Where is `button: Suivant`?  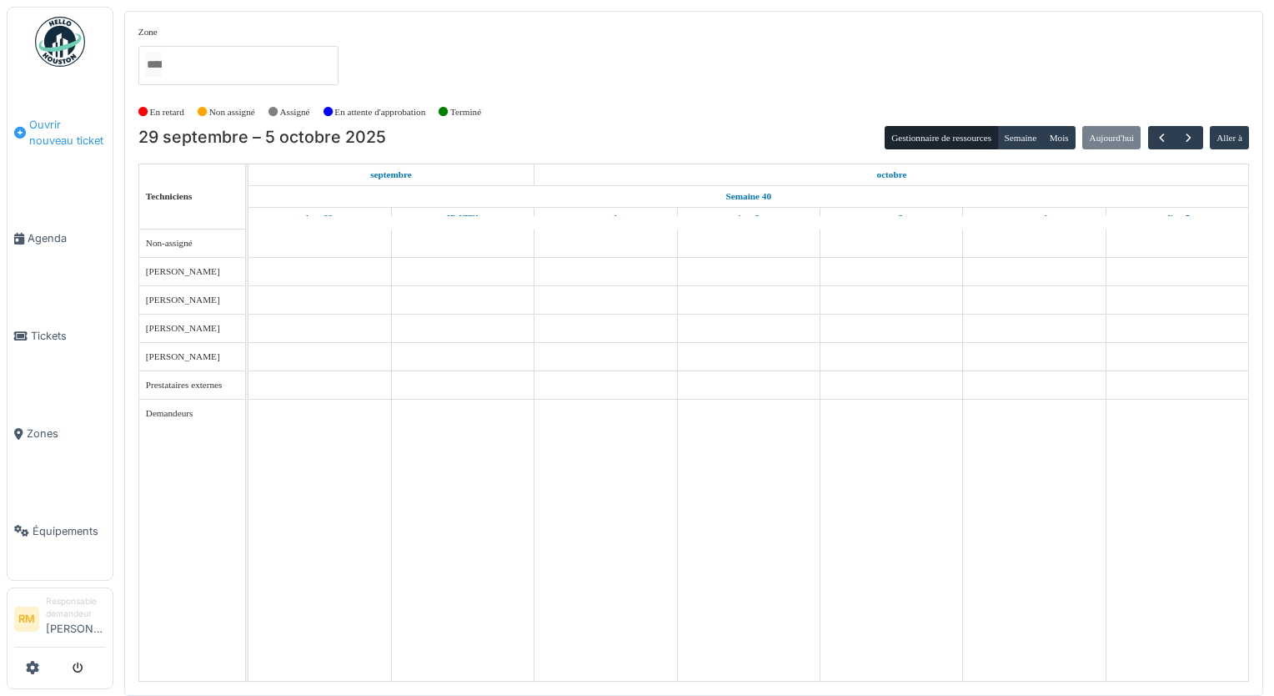
button: Suivant is located at coordinates (1188, 138).